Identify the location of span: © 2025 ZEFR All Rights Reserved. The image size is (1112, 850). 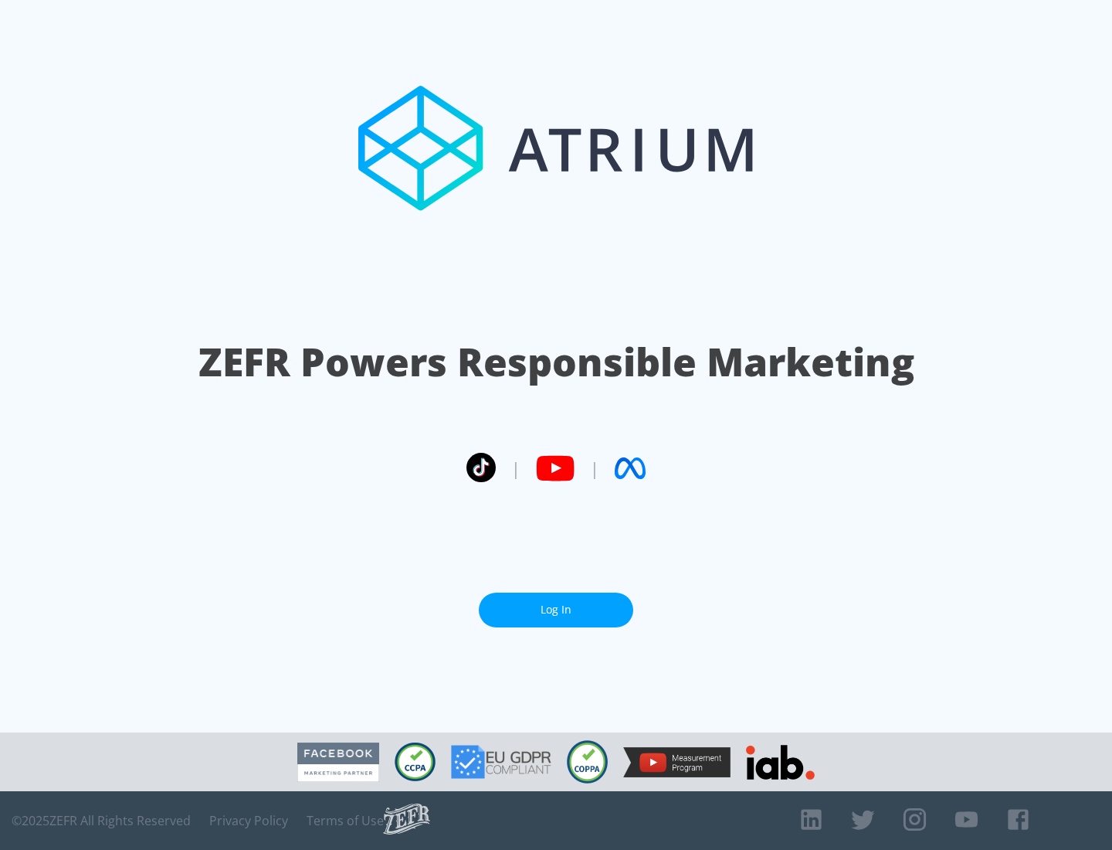
(101, 820).